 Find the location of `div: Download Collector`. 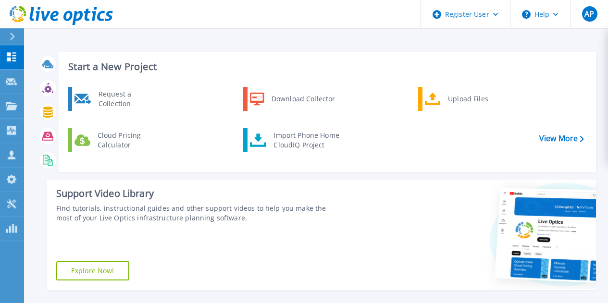

div: Download Collector is located at coordinates (303, 99).